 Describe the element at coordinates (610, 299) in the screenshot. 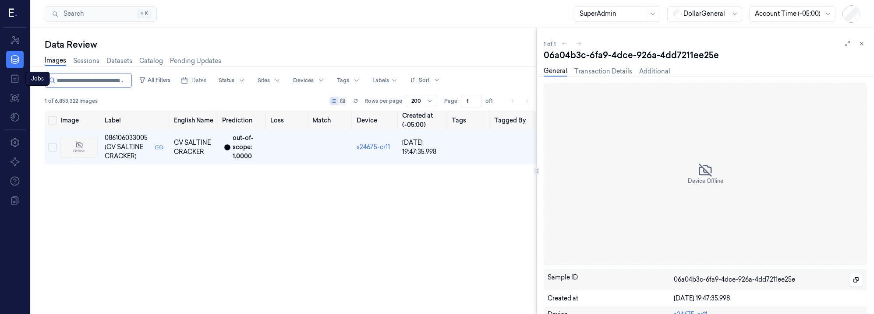

I see `div: Created at` at that location.